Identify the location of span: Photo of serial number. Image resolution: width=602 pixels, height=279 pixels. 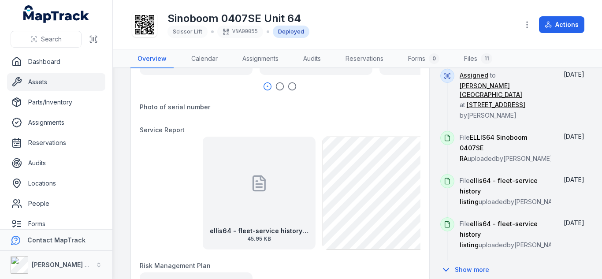
(175, 107).